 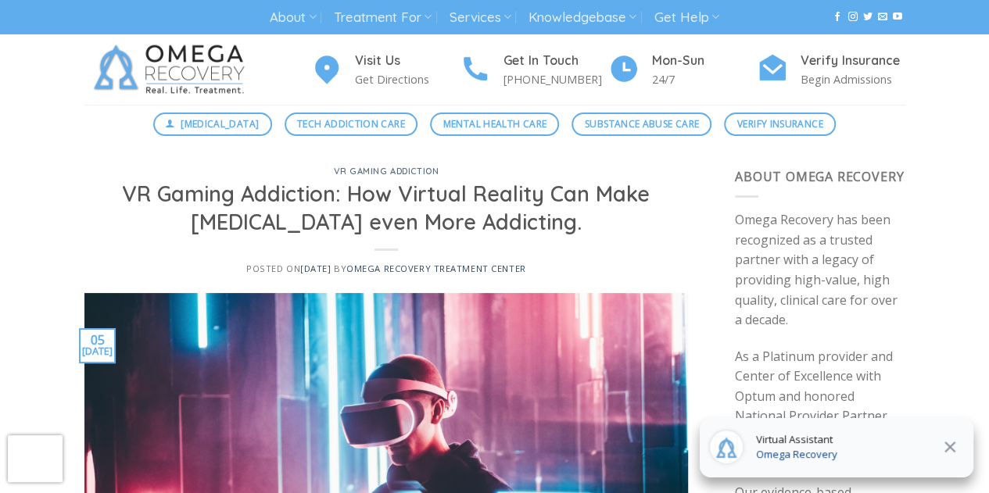 I want to click on a: Follow on Instagram, so click(x=852, y=17).